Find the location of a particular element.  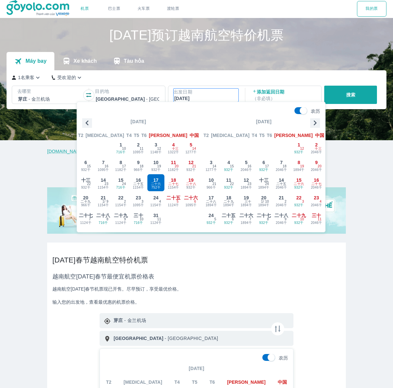

button: 二十八2046千9 is located at coordinates (281, 218).